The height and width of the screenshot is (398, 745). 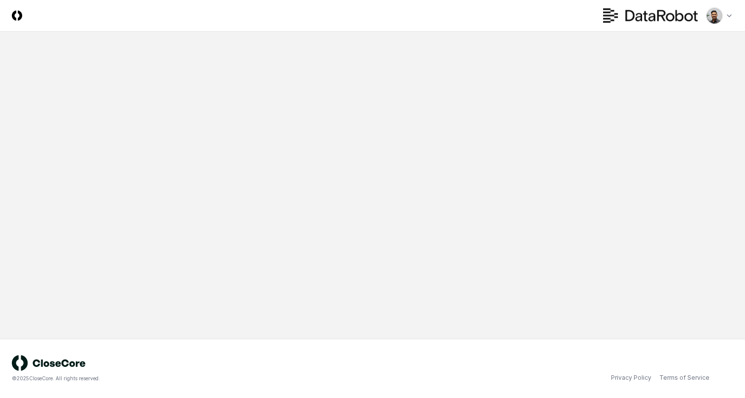 What do you see at coordinates (684, 377) in the screenshot?
I see `a: Terms of Service` at bounding box center [684, 377].